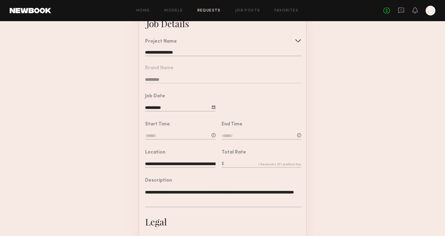  I want to click on div: Job Details, so click(167, 24).